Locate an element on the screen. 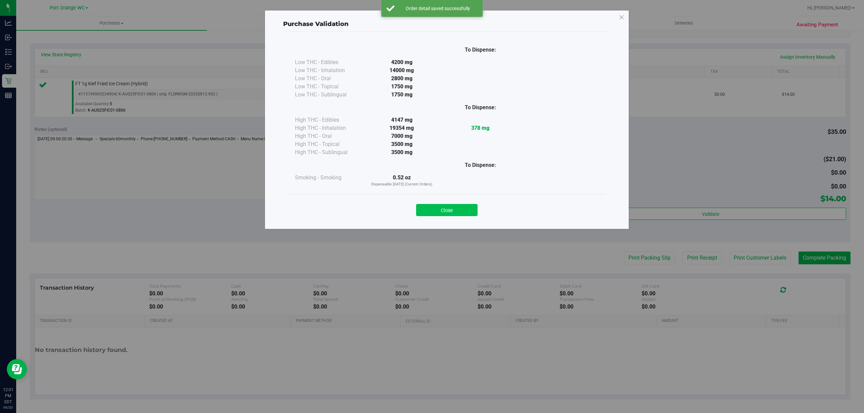  div: Low THC - Edibles is located at coordinates (329, 62).